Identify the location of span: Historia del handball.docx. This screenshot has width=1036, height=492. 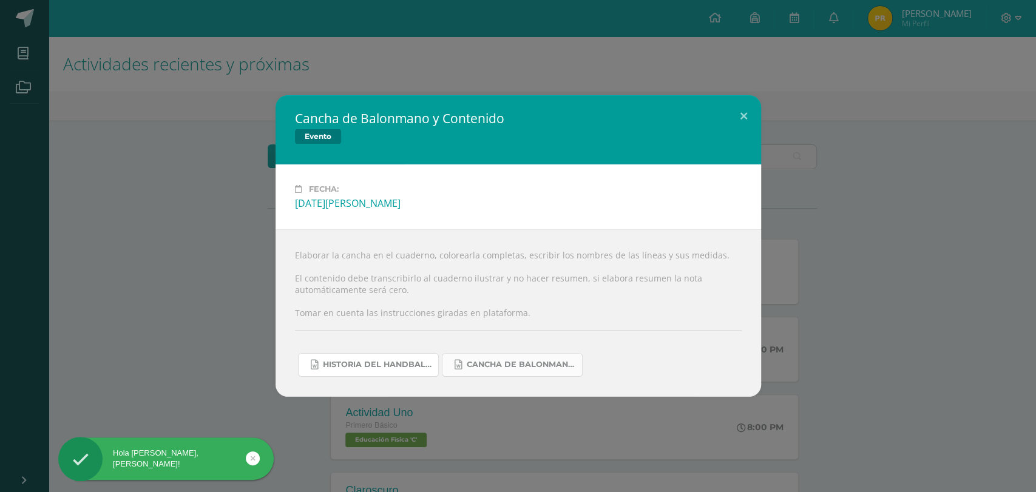
(378, 365).